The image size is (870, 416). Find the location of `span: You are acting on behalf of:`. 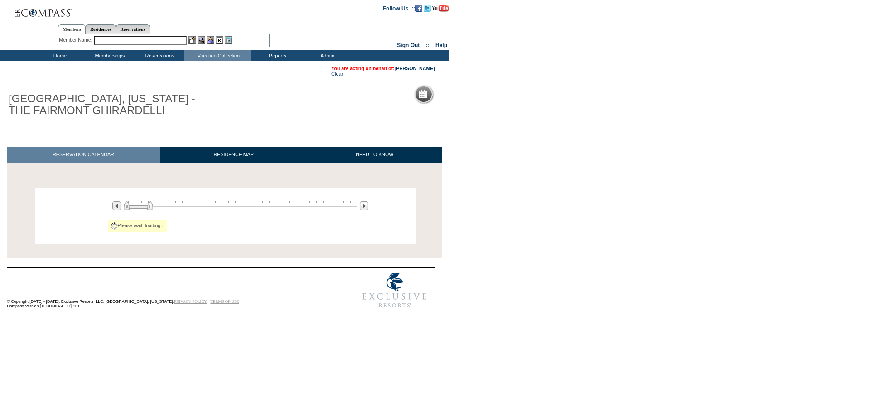

span: You are acting on behalf of: is located at coordinates (383, 68).